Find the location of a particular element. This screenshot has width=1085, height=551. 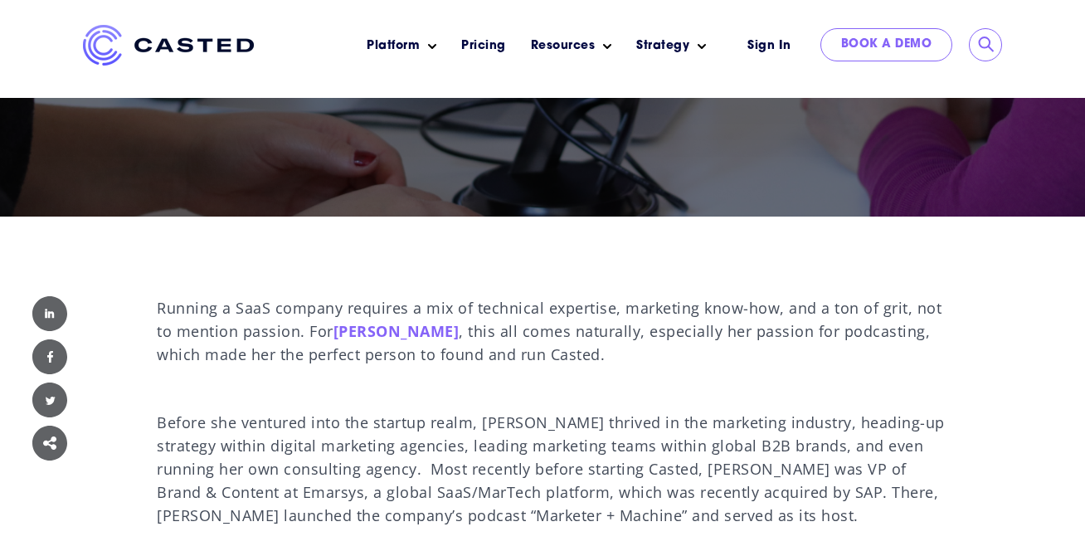

img: Share is located at coordinates (50, 443).